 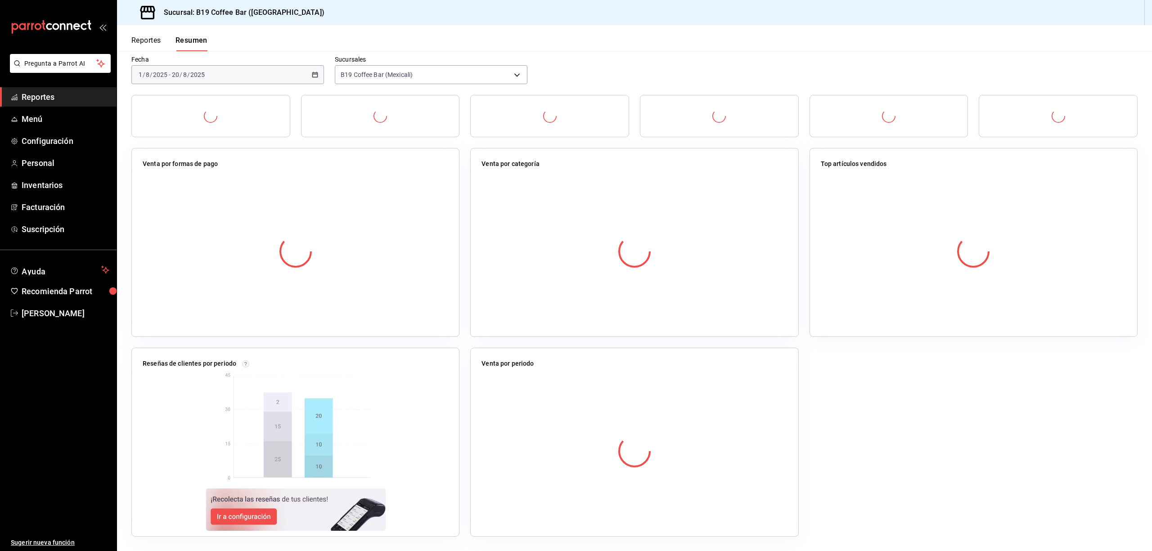 What do you see at coordinates (65, 119) in the screenshot?
I see `span: Menú` at bounding box center [65, 119].